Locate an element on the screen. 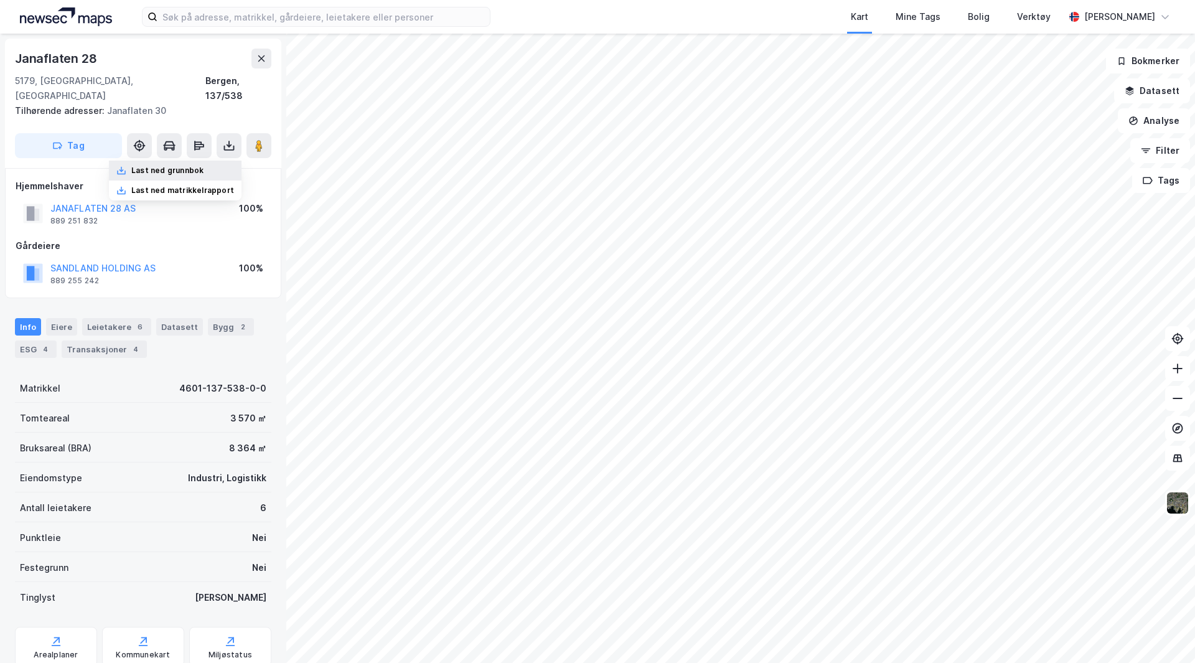  div: Eiendomstype is located at coordinates (51, 478).